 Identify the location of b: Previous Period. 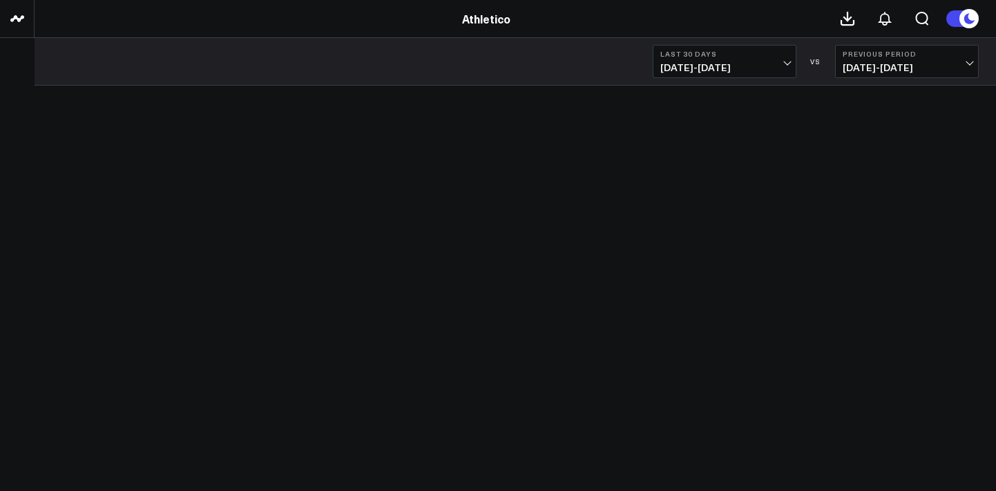
(907, 54).